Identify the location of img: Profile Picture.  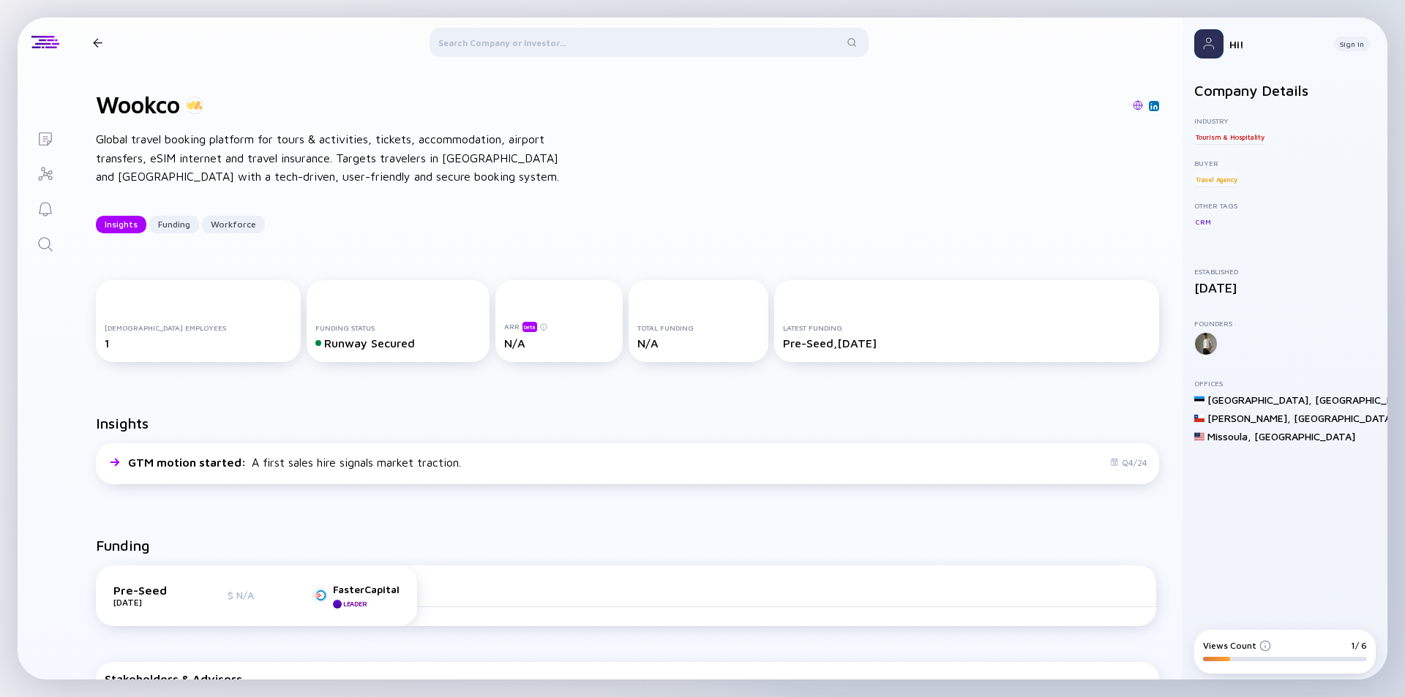
(1209, 44).